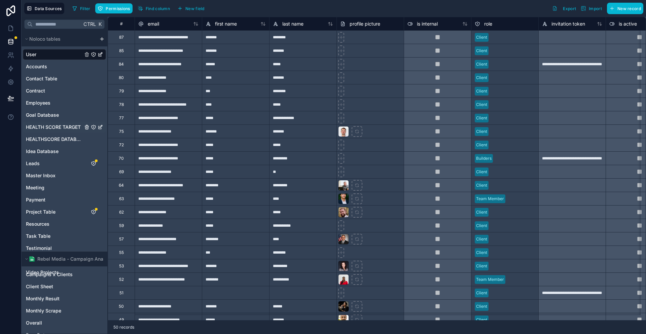 The image size is (646, 334). What do you see at coordinates (121, 266) in the screenshot?
I see `div: 53` at bounding box center [121, 266].